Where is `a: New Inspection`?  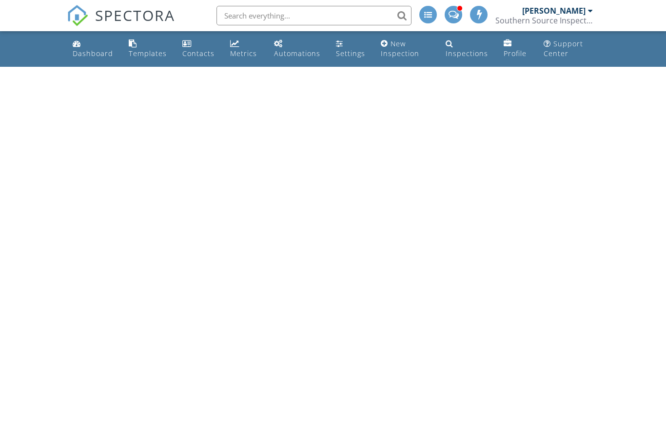
a: New Inspection is located at coordinates (405, 49).